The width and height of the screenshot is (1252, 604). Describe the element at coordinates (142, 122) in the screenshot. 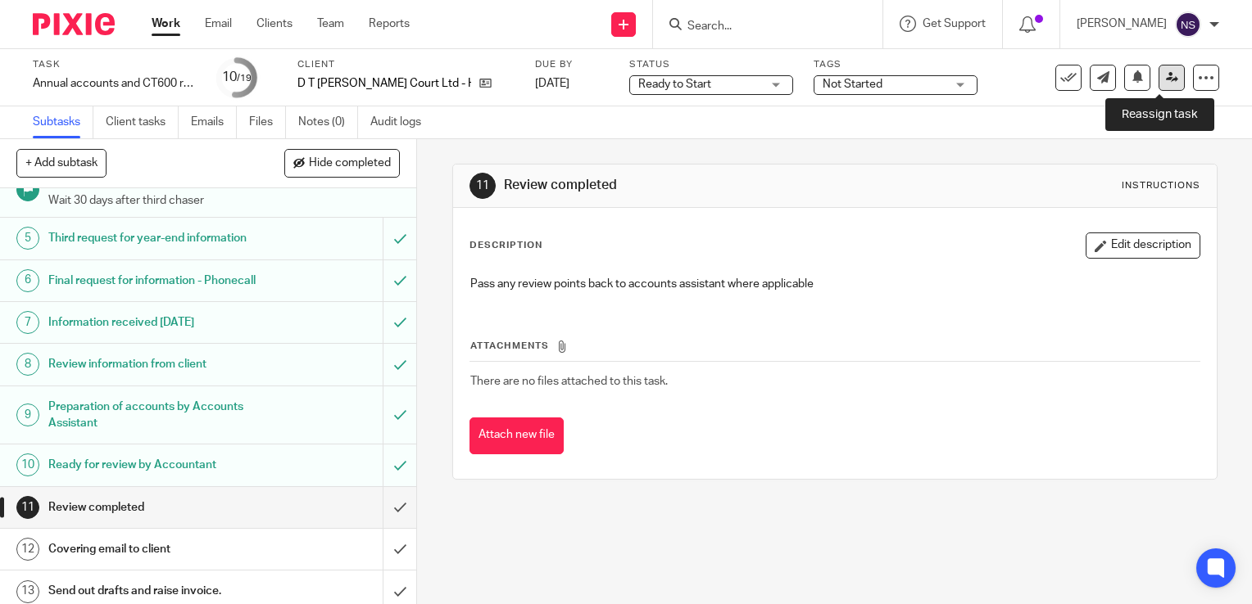

I see `a: Client tasks` at that location.